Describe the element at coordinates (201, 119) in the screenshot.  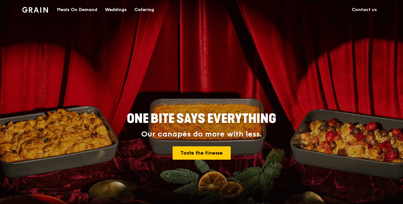
I see `span: ONE BITE SAYS EVERYTHING` at that location.